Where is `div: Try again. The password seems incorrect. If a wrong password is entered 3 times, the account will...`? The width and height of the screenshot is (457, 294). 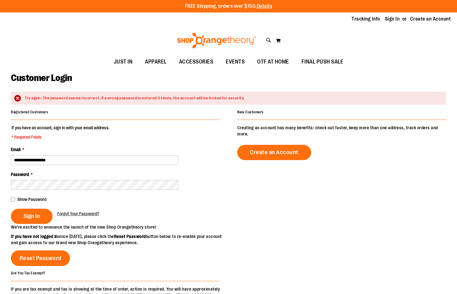
div: Try again. The password seems incorrect. If a wrong password is entered 3 times, the account will... is located at coordinates (232, 98).